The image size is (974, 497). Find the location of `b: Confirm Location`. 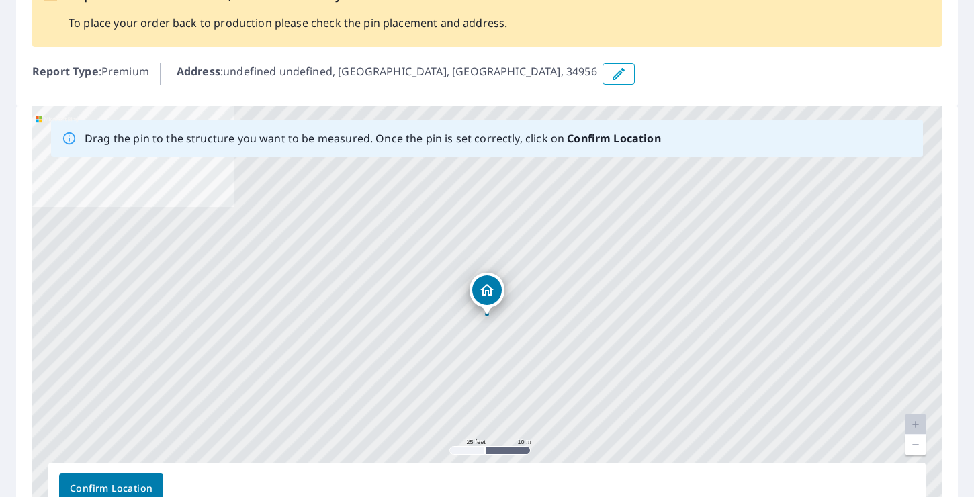

b: Confirm Location is located at coordinates (613, 138).